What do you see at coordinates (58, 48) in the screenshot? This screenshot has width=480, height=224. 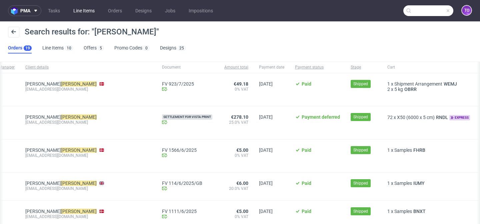 I see `a: Line Items10` at bounding box center [58, 48].